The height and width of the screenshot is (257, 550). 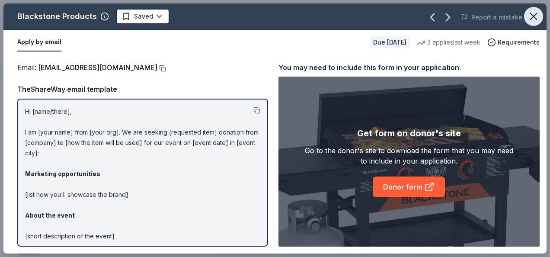 What do you see at coordinates (39, 42) in the screenshot?
I see `button: Apply by email` at bounding box center [39, 42].